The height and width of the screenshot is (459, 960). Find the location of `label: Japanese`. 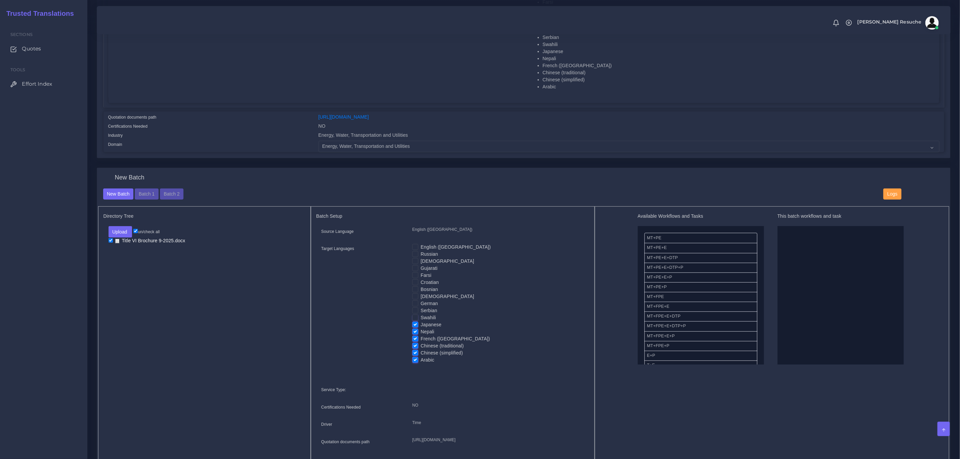

label: Japanese is located at coordinates (431, 324).